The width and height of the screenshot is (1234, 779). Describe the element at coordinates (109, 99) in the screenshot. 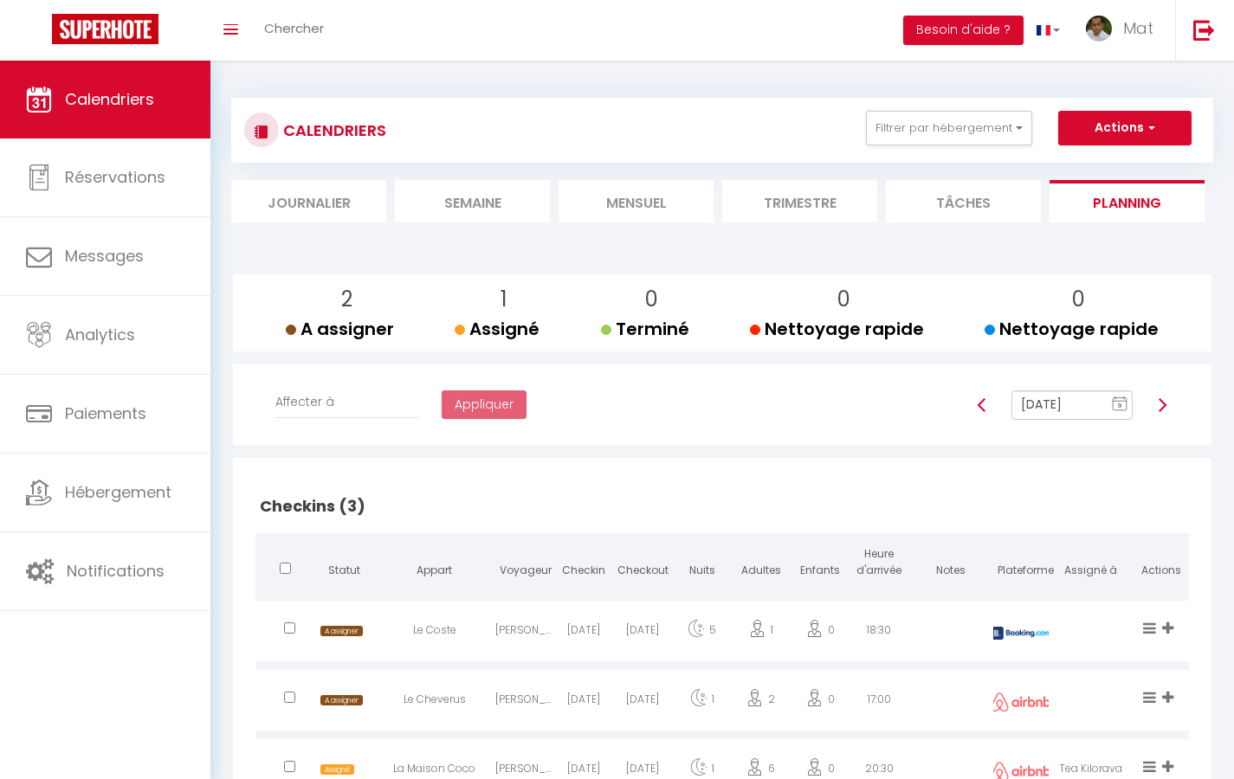

I see `span: Calendriers` at that location.